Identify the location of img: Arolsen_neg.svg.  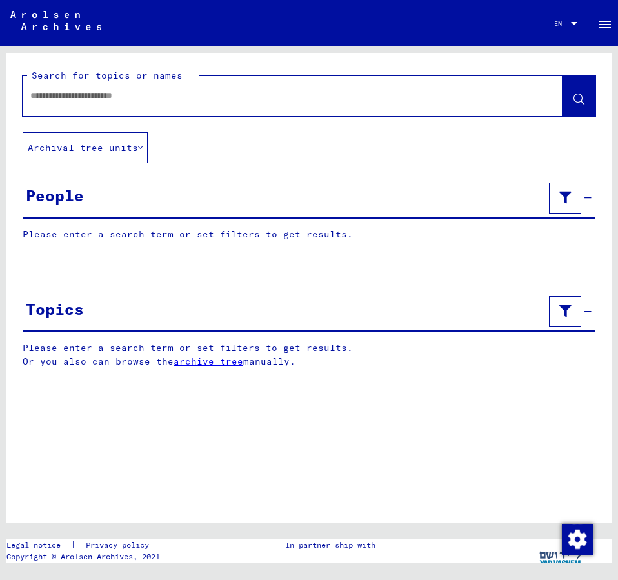
(55, 21).